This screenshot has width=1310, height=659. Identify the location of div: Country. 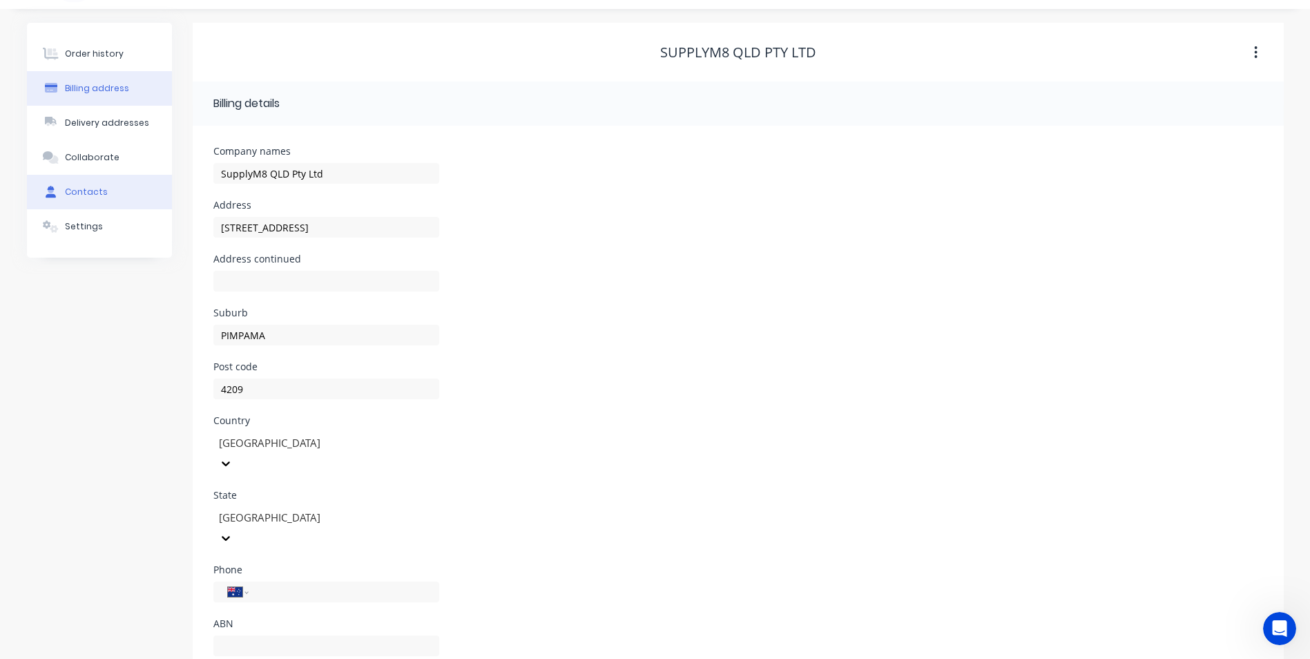
(326, 421).